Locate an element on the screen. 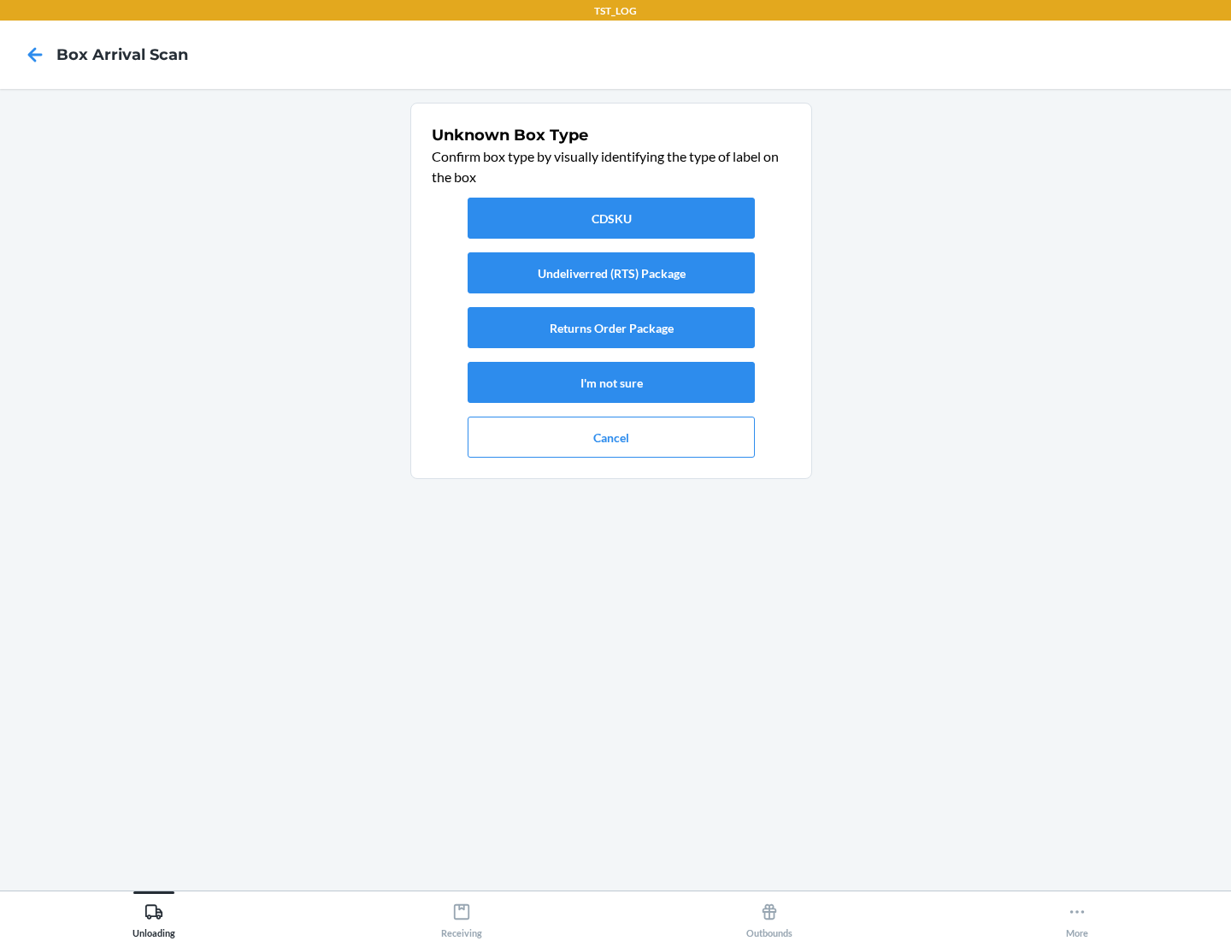  button: Outbounds is located at coordinates (770, 914).